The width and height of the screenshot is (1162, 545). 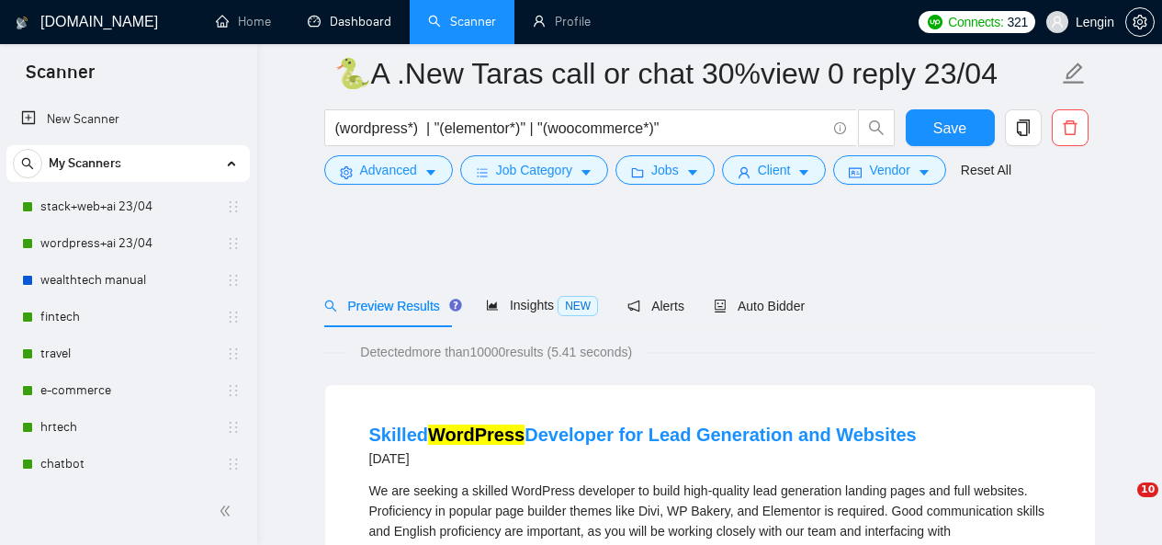 I want to click on a: fintech, so click(x=128, y=317).